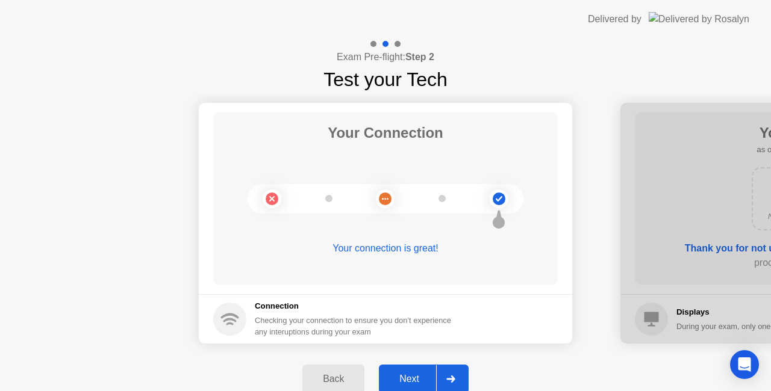 The image size is (771, 391). What do you see at coordinates (698, 19) in the screenshot?
I see `img: Delivered by Rosalyn` at bounding box center [698, 19].